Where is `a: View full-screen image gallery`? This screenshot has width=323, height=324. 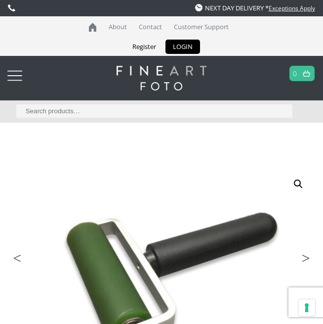 a: View full-screen image gallery is located at coordinates (299, 184).